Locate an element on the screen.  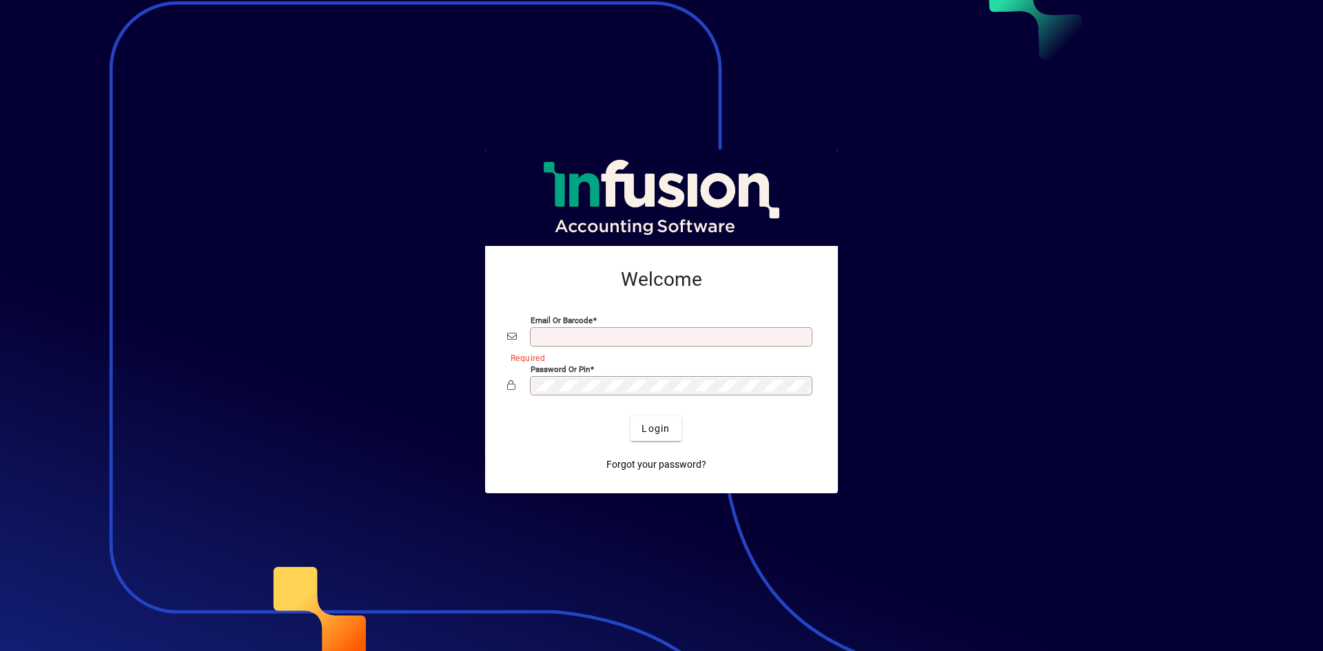
h2: Welcome is located at coordinates (661, 280).